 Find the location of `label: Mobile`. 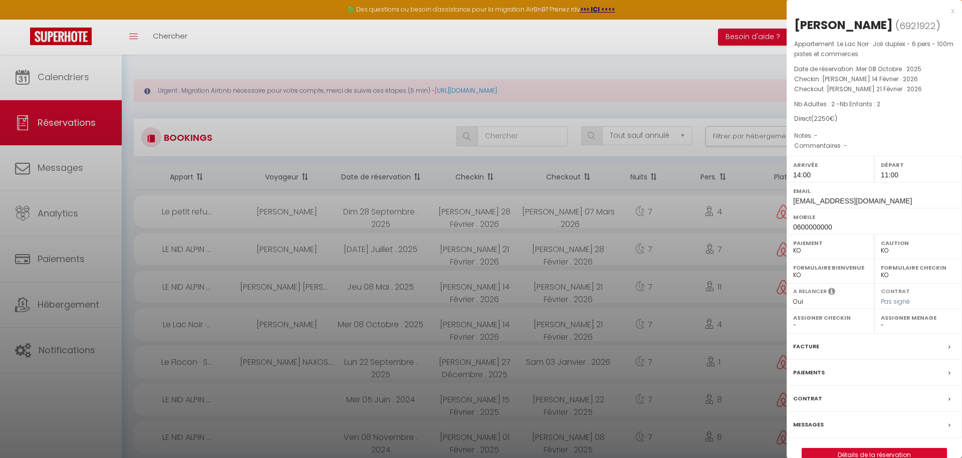

label: Mobile is located at coordinates (875, 217).